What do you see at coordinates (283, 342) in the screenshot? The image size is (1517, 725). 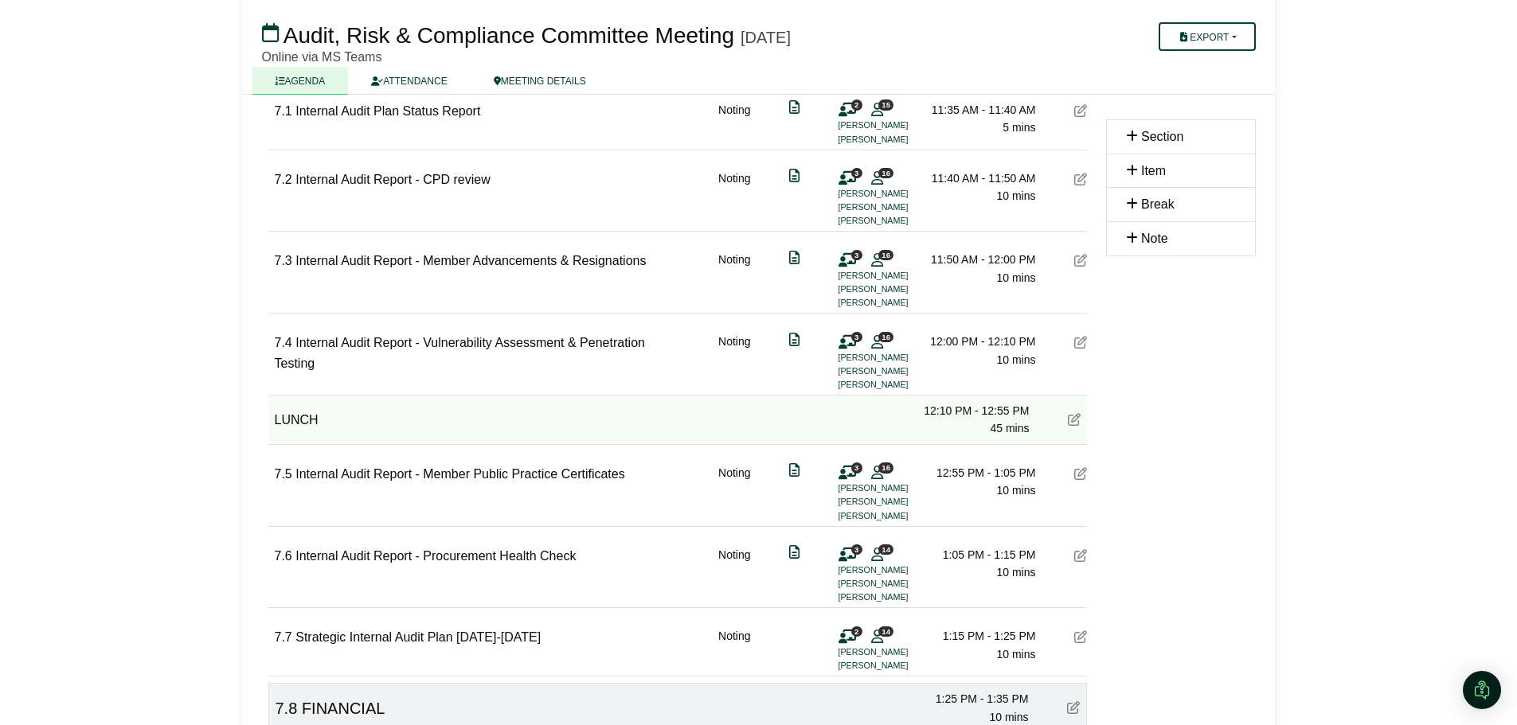 I see `span: 7.4` at bounding box center [283, 342].